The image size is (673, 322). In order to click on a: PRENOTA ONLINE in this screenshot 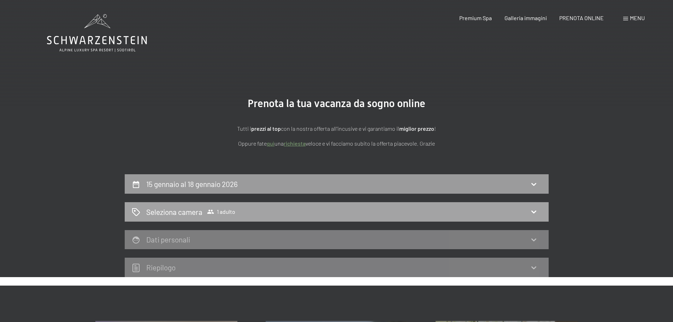, I will do `click(582, 18)`.